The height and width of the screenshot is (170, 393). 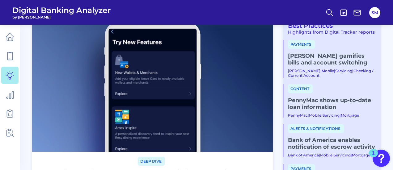 I want to click on div: 1, so click(x=373, y=157).